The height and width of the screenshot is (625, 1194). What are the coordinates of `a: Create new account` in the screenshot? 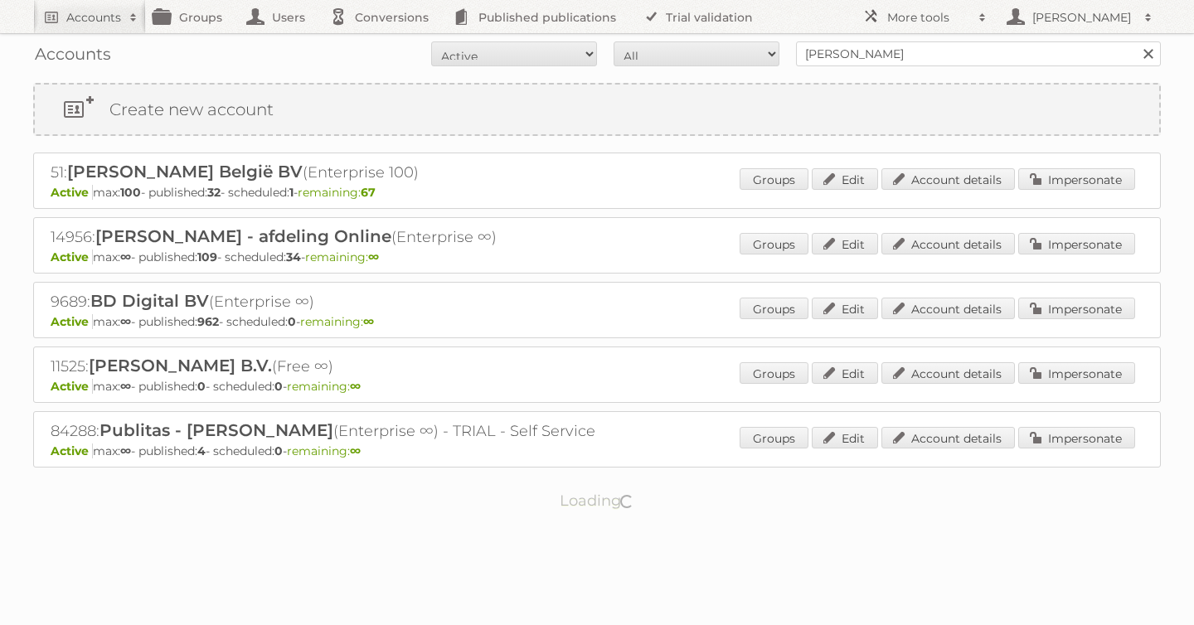 It's located at (597, 109).